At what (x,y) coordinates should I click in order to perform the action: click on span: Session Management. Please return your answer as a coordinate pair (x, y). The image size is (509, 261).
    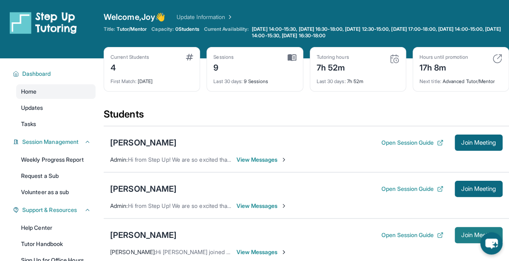
    Looking at the image, I should click on (50, 142).